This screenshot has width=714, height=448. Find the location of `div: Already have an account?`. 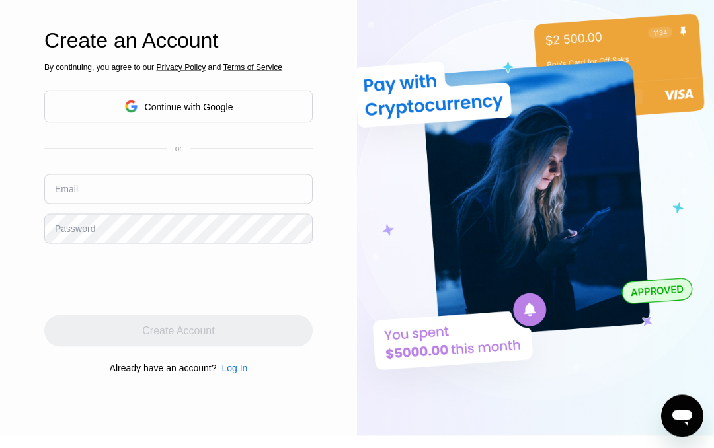

div: Already have an account? is located at coordinates (163, 368).